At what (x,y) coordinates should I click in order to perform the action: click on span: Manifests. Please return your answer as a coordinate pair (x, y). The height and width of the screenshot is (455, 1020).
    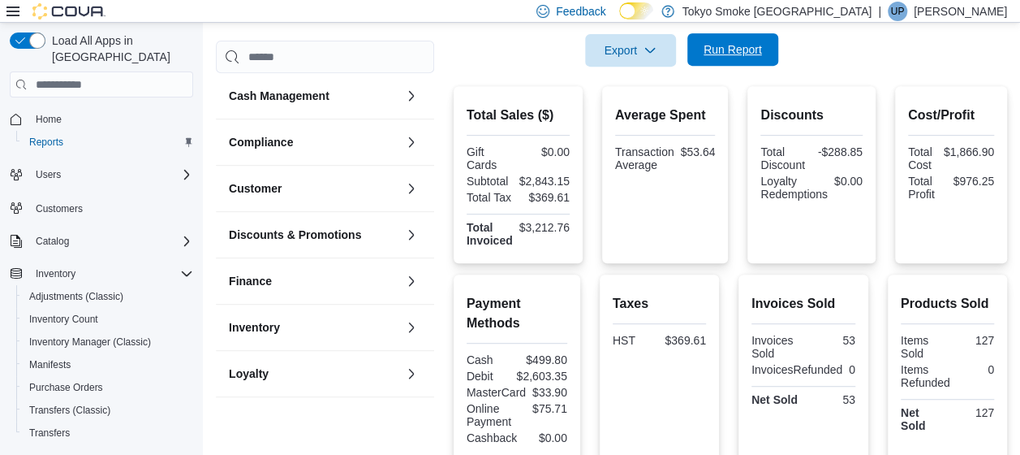
    Looking at the image, I should click on (108, 364).